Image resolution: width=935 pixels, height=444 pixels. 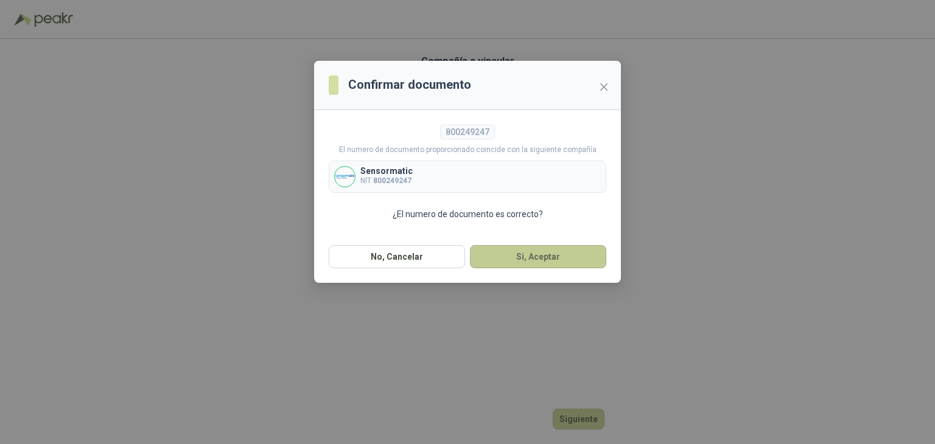 I want to click on span: close, so click(x=604, y=87).